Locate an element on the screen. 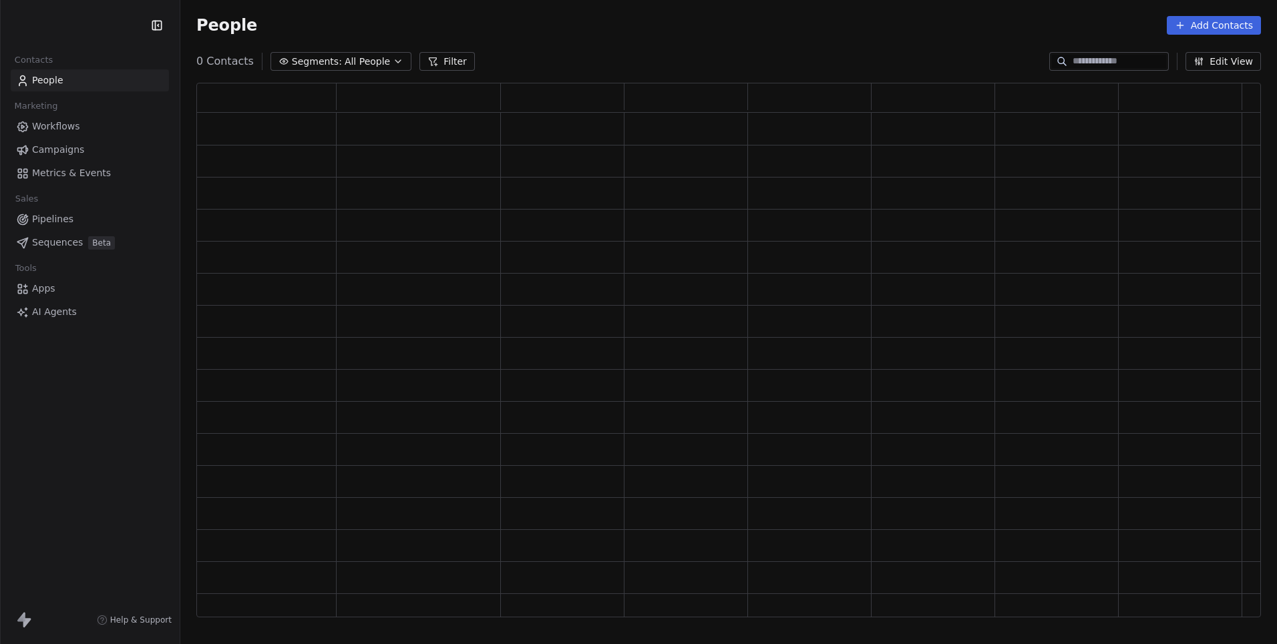  a: SequencesBeta is located at coordinates (89, 242).